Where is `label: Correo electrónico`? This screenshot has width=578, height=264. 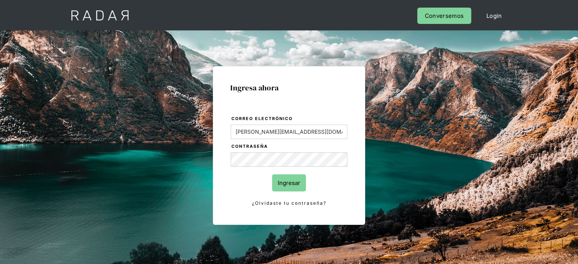
label: Correo electrónico is located at coordinates (289, 119).